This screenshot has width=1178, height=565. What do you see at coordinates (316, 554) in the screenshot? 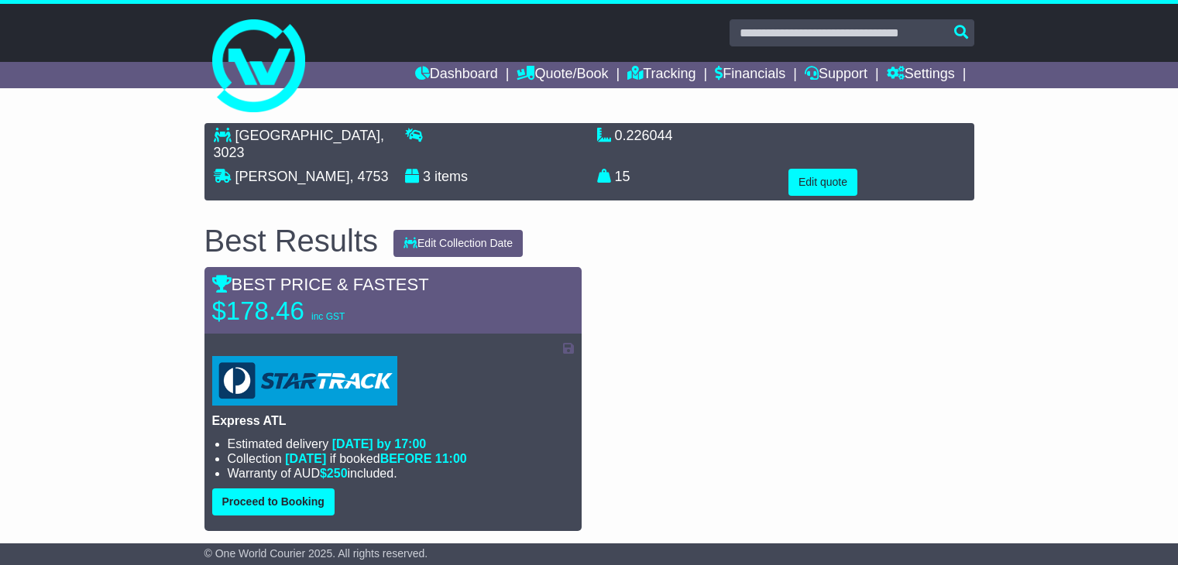
I see `span: © One World Courier 2025. All rights reserved.` at bounding box center [316, 554].